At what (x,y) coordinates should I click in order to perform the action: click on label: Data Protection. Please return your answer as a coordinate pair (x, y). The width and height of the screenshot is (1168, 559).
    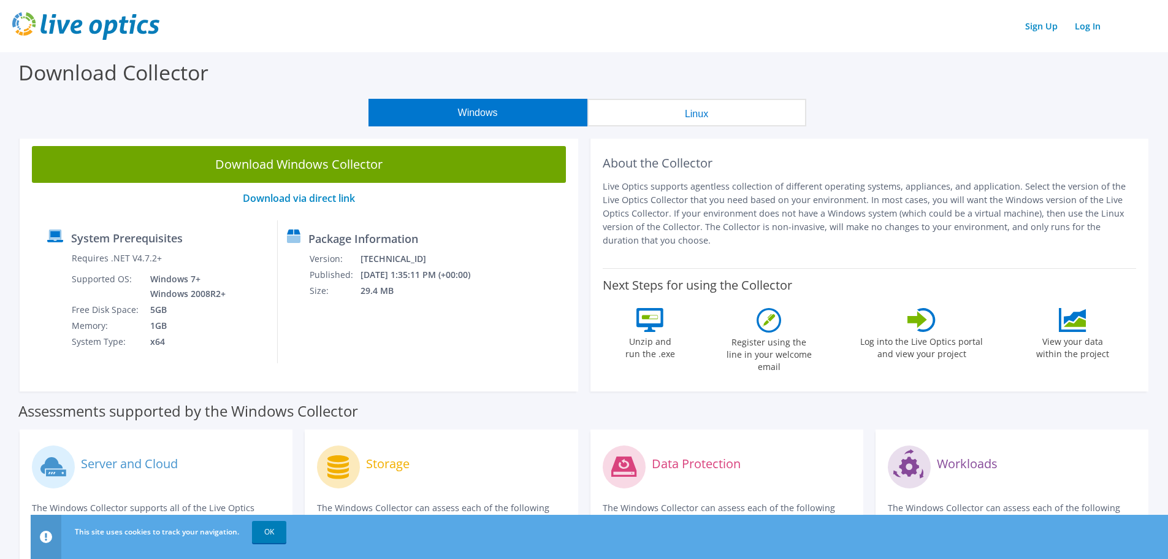
    Looking at the image, I should click on (696, 464).